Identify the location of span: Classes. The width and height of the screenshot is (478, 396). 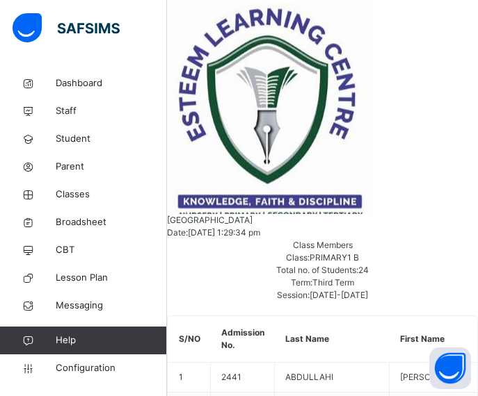
(111, 195).